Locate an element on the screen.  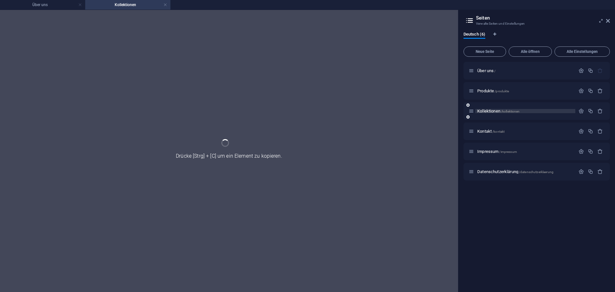
h4: Kollektionen is located at coordinates (128, 5).